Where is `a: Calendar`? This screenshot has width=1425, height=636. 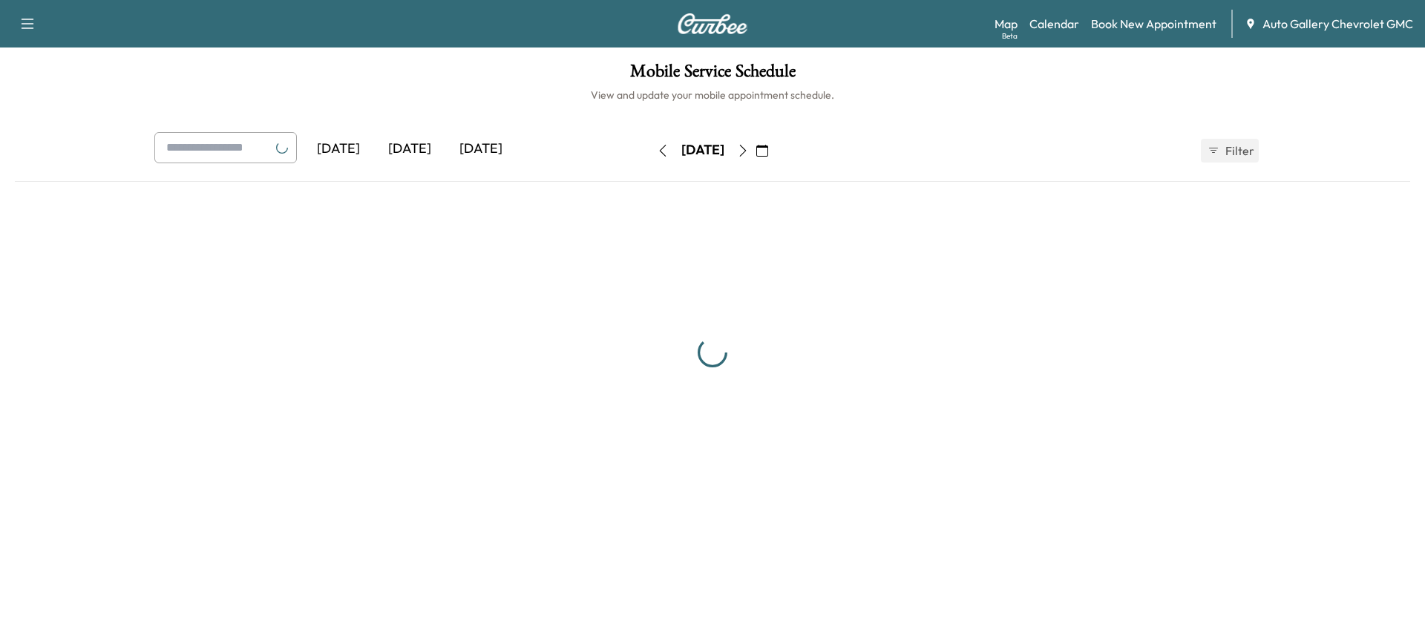 a: Calendar is located at coordinates (1054, 24).